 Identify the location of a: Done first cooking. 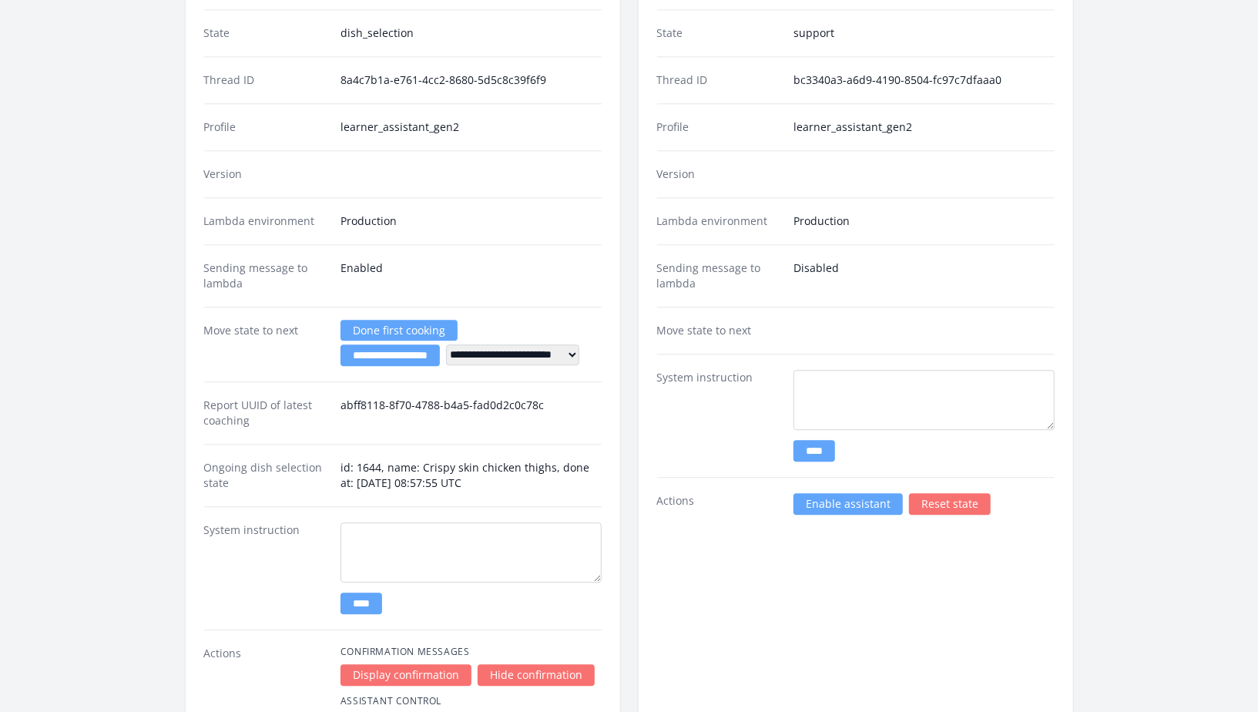
(399, 330).